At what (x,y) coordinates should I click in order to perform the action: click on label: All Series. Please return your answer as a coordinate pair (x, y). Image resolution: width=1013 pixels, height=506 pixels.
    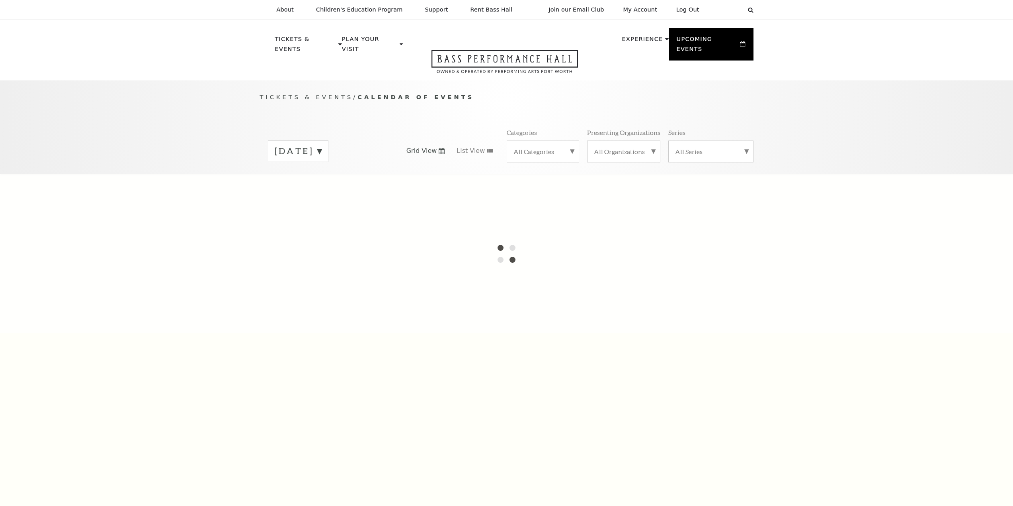
    Looking at the image, I should click on (711, 151).